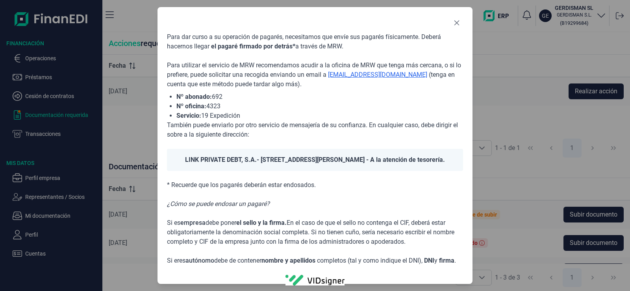 Image resolution: width=630 pixels, height=291 pixels. Describe the element at coordinates (200, 260) in the screenshot. I see `span: autónomo` at that location.